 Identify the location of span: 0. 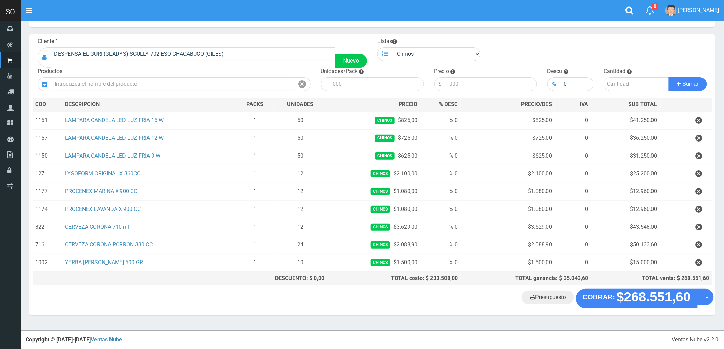
(655, 6).